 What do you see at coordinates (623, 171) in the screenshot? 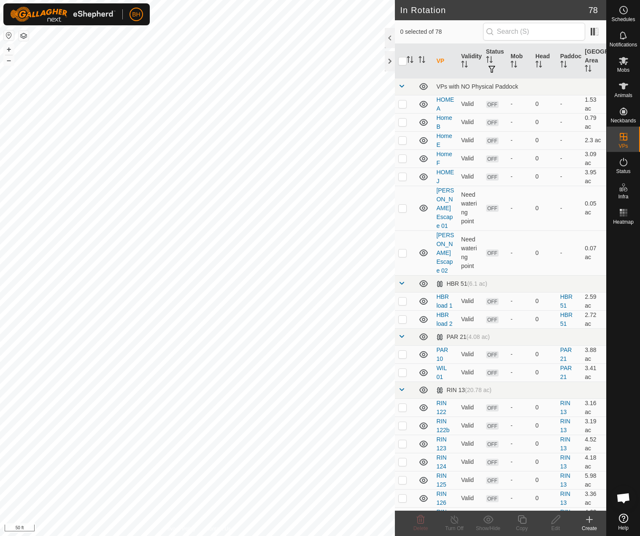
I see `span: Status` at bounding box center [623, 171].